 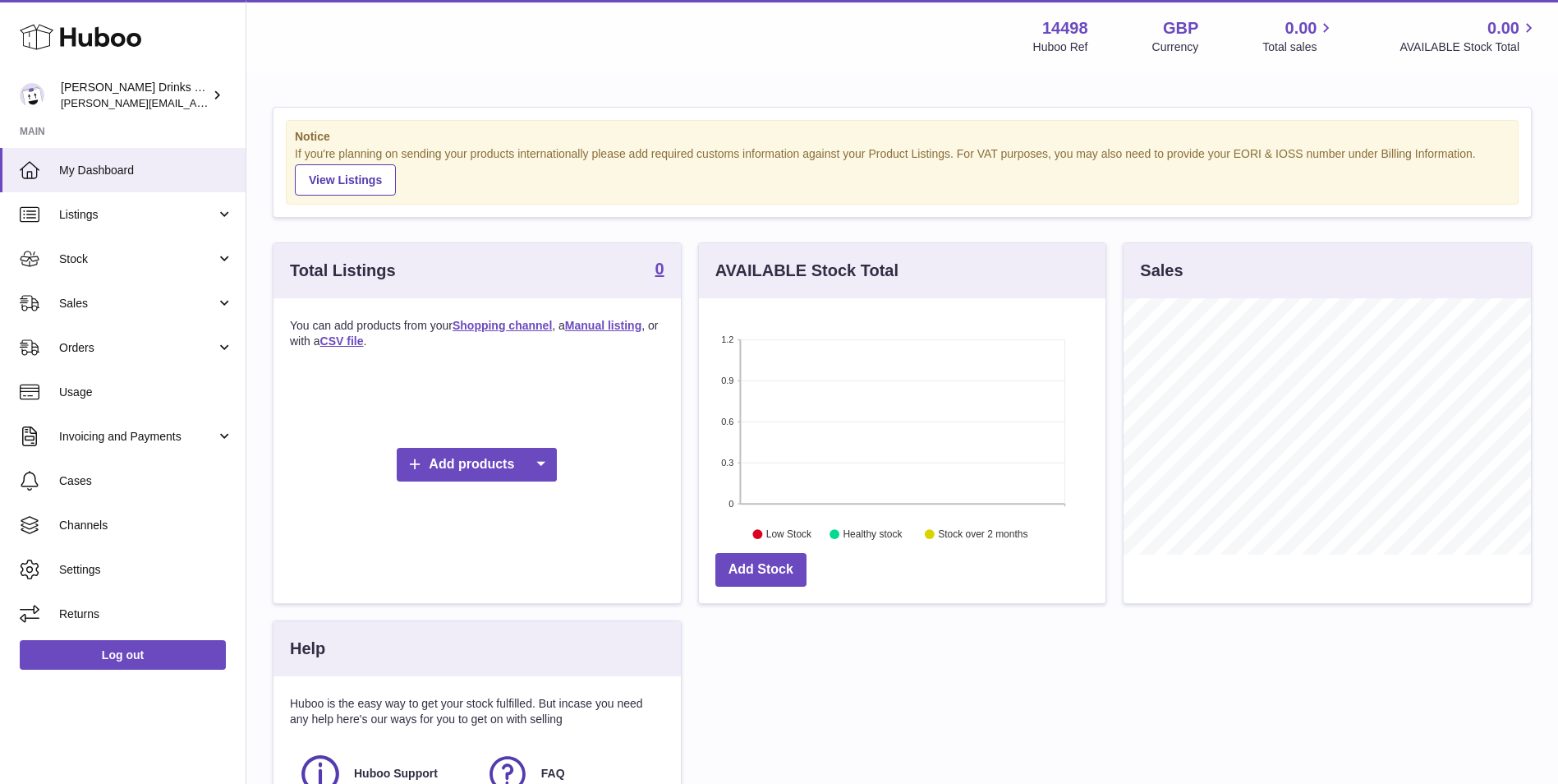 What do you see at coordinates (1065, 28) in the screenshot?
I see `strong: 14498` at bounding box center [1065, 28].